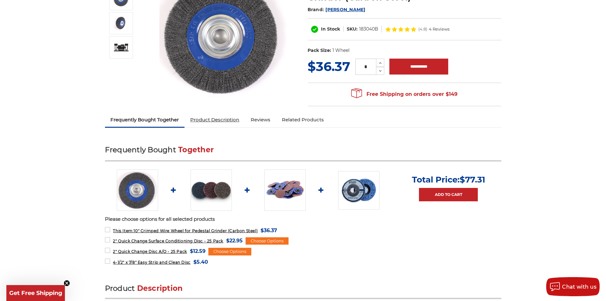 The height and width of the screenshot is (301, 606). I want to click on dd: 1 Wheel, so click(341, 50).